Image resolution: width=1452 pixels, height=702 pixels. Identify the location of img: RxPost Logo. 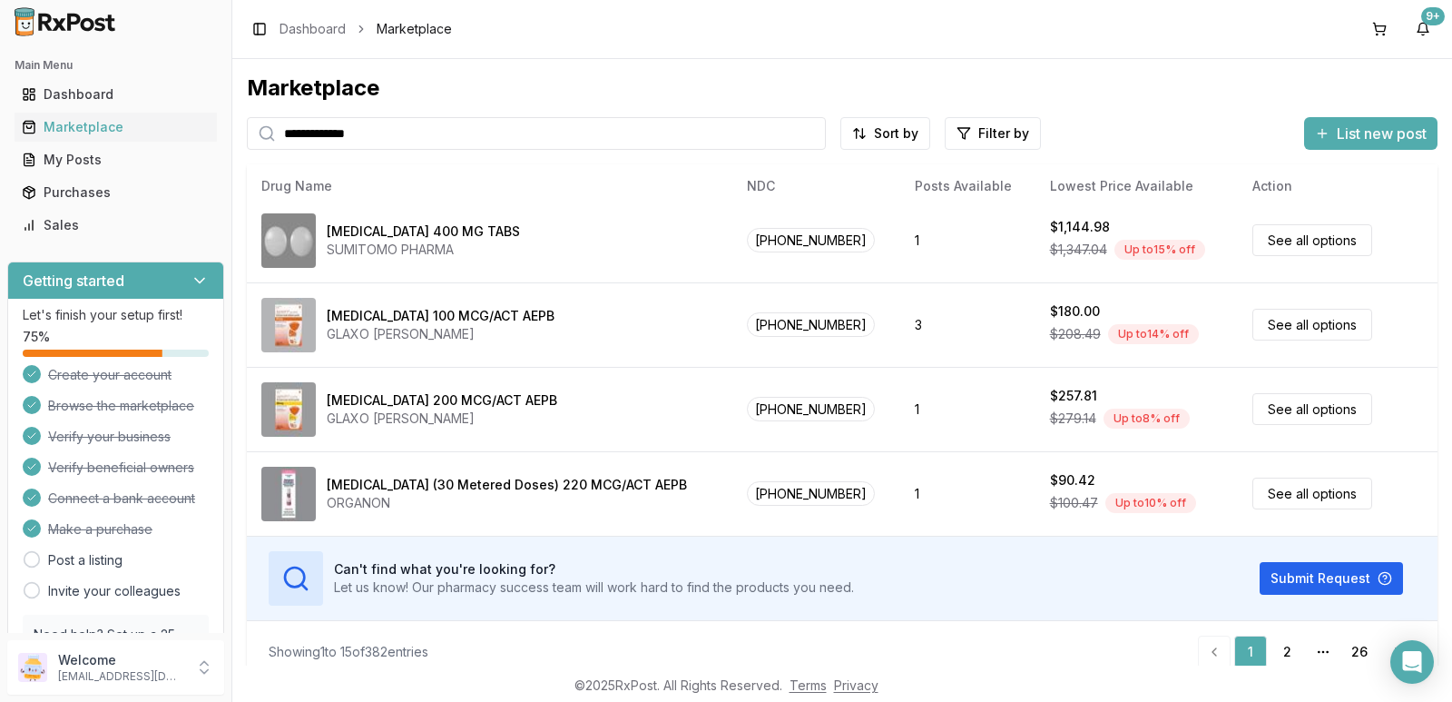
(65, 22).